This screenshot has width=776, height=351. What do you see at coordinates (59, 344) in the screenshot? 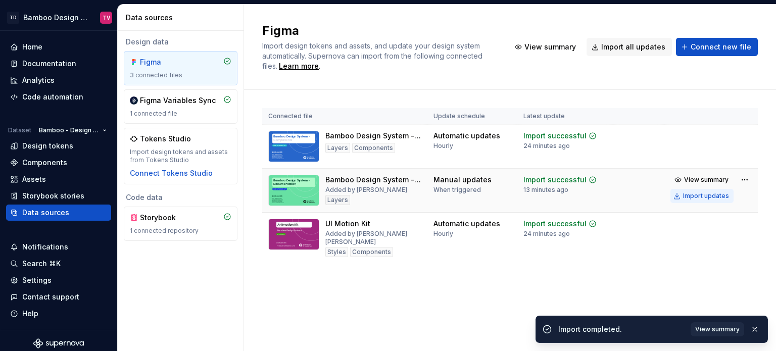
I see `a: Supernova Logo` at bounding box center [59, 344].